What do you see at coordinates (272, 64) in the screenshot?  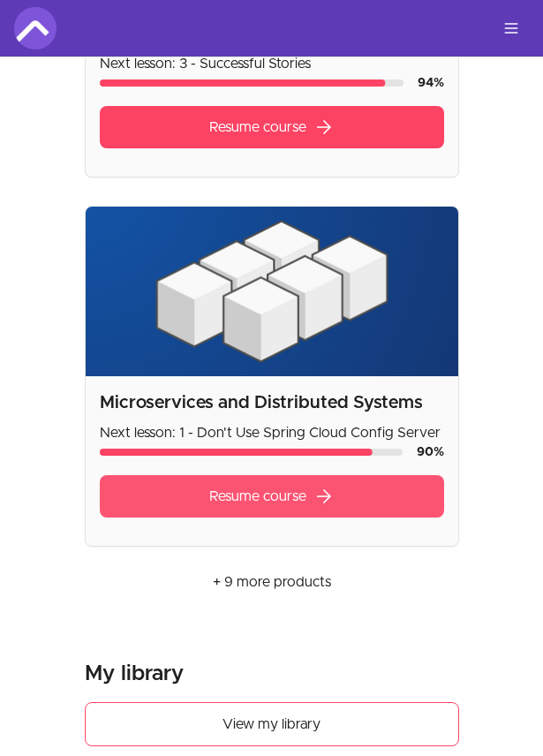 I see `p: Next lesson: 3 - Successful Stories` at bounding box center [272, 64].